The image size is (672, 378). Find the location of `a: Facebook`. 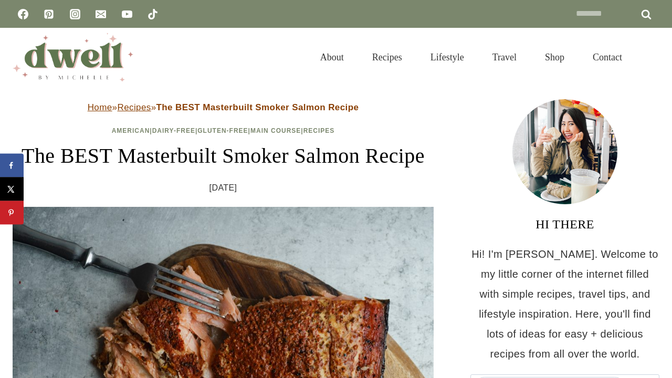

a: Facebook is located at coordinates (23, 14).